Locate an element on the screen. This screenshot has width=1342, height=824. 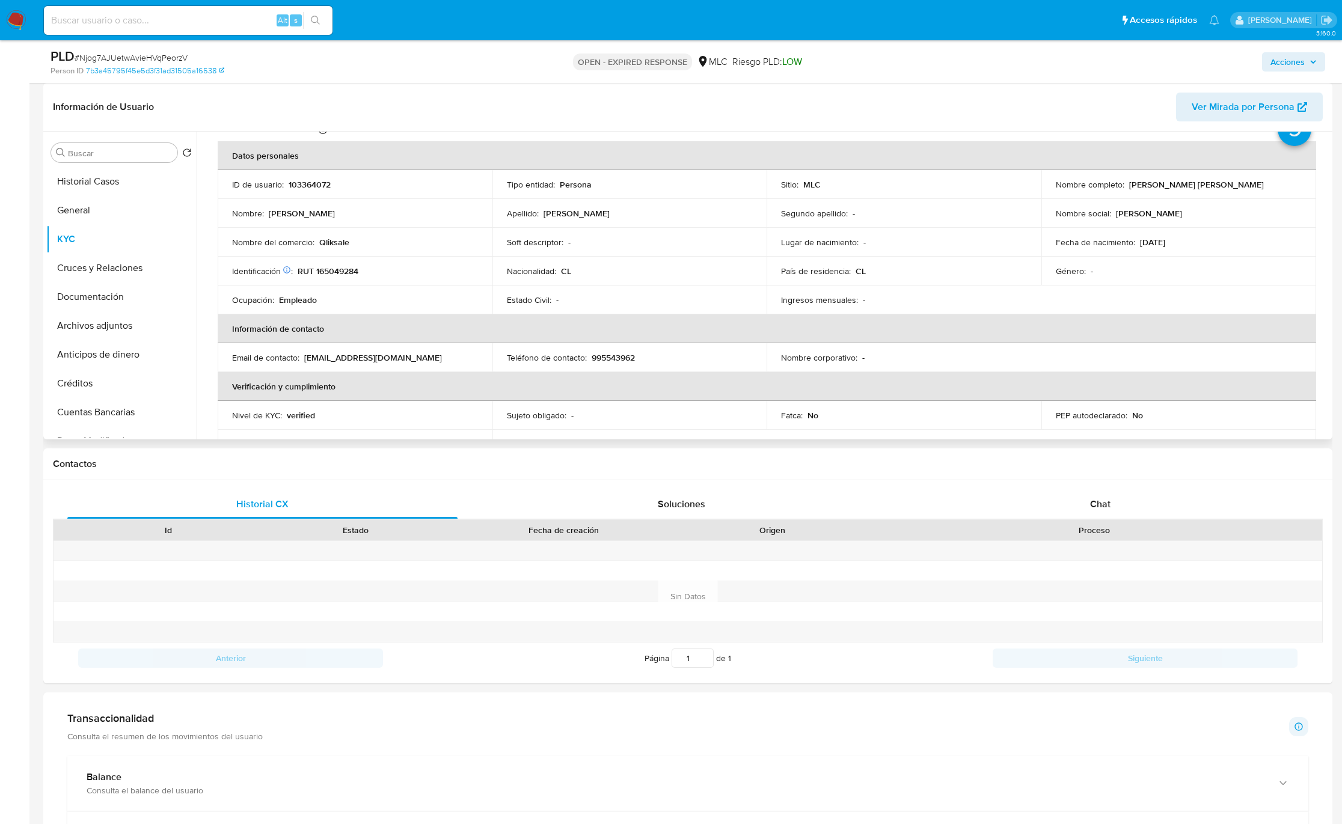
span: Soluciones is located at coordinates (681, 504).